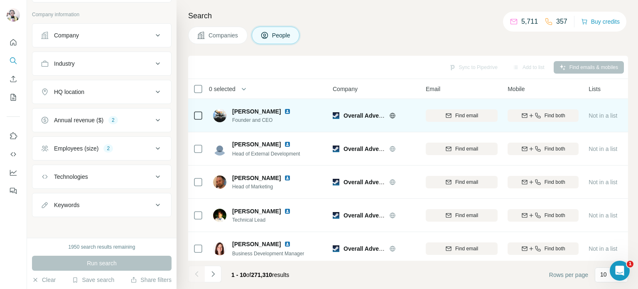 This screenshot has height=289, width=638. What do you see at coordinates (13, 172) in the screenshot?
I see `button: Dashboard` at bounding box center [13, 172].